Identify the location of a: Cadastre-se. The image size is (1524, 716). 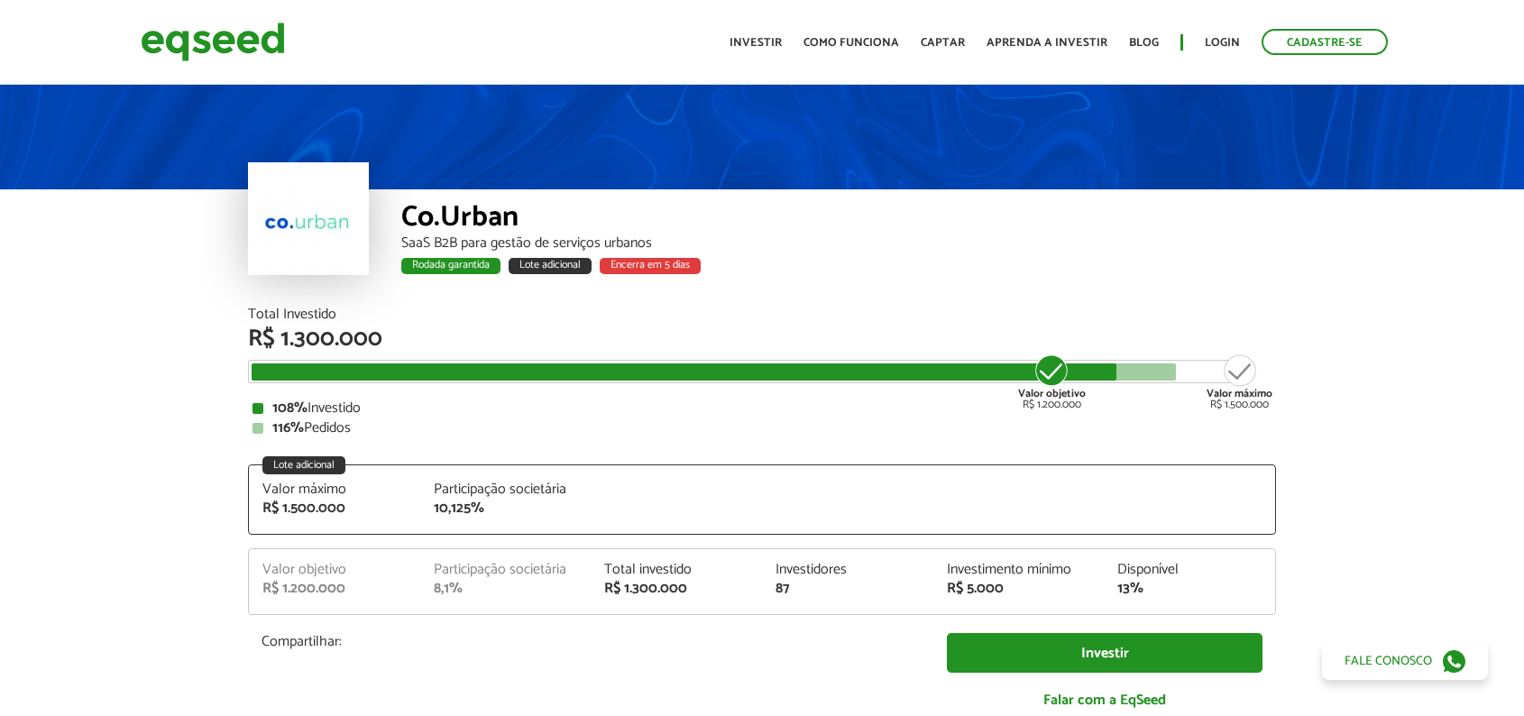
(1325, 41).